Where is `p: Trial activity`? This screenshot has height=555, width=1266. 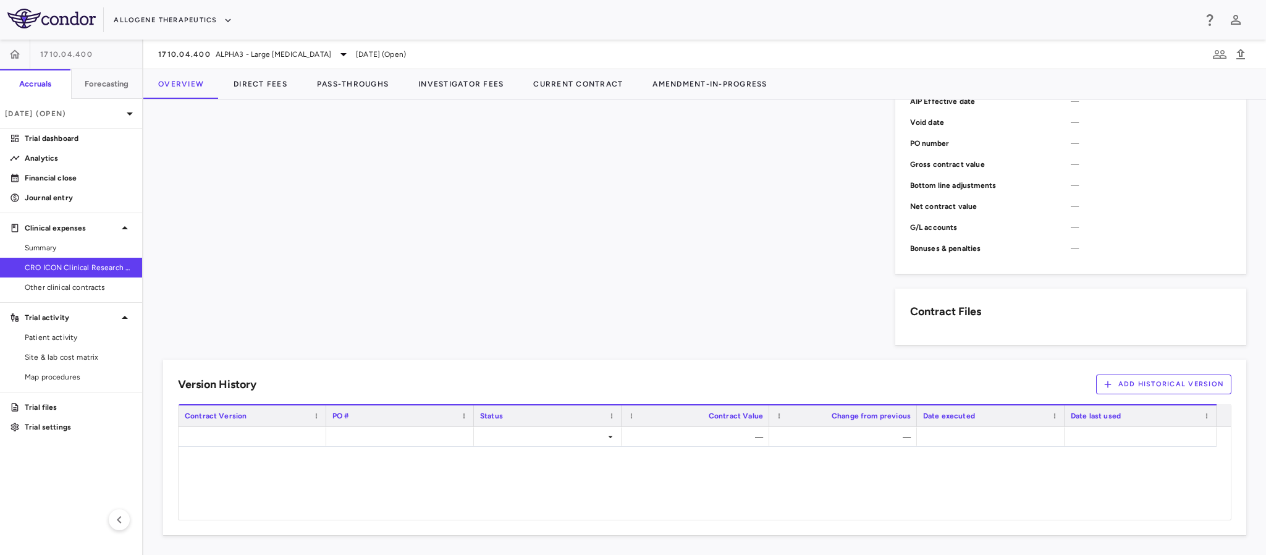
p: Trial activity is located at coordinates (71, 318).